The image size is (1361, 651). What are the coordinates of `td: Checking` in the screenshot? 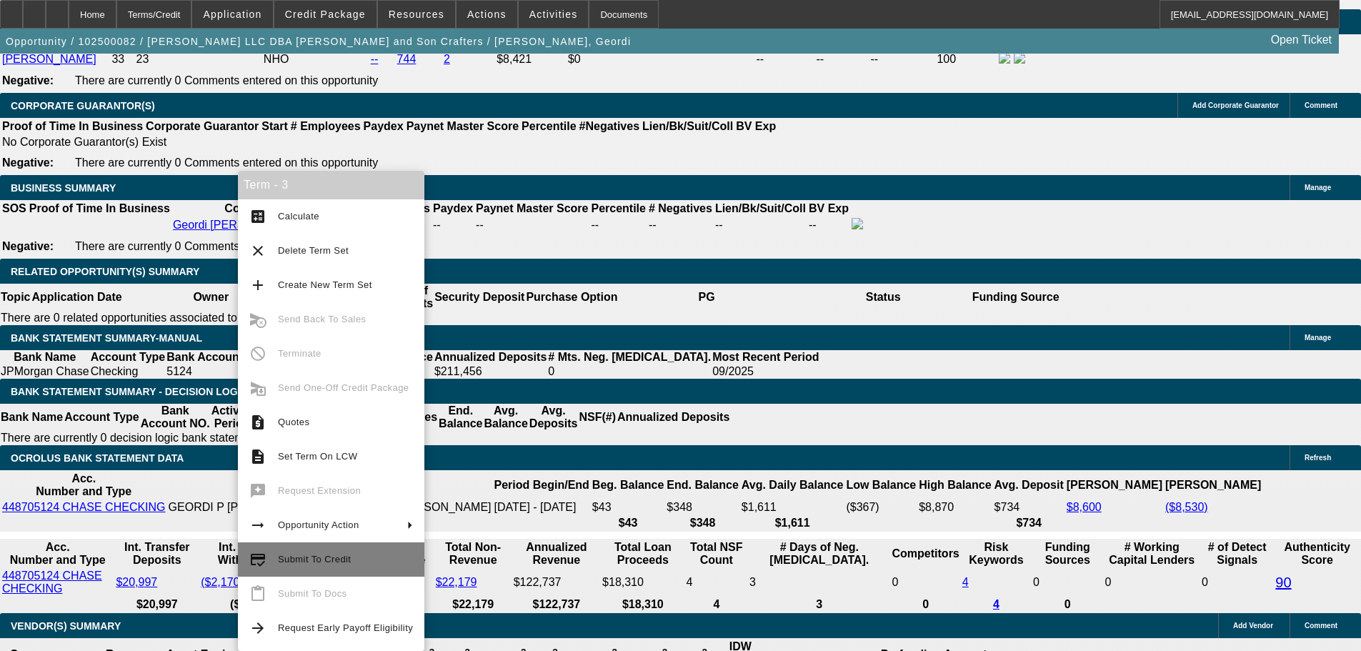 It's located at (128, 371).